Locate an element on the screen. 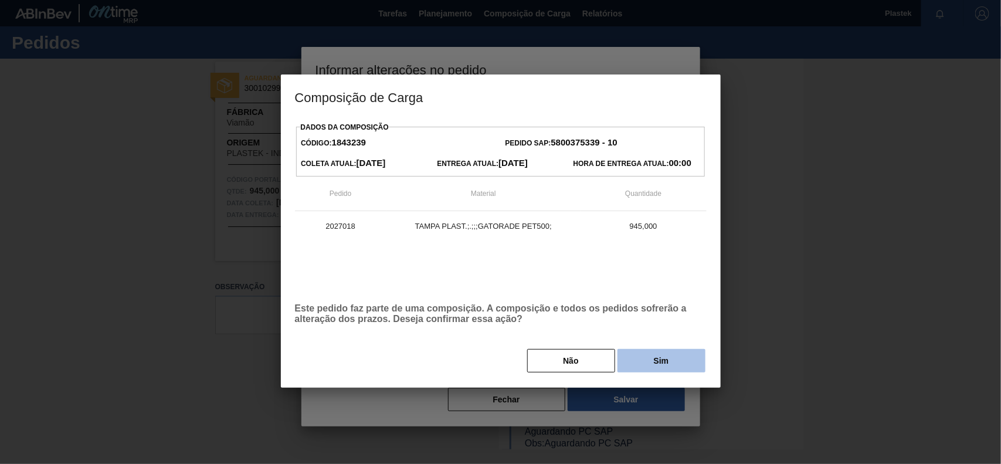 The height and width of the screenshot is (464, 1001). button: Sim is located at coordinates (662, 361).